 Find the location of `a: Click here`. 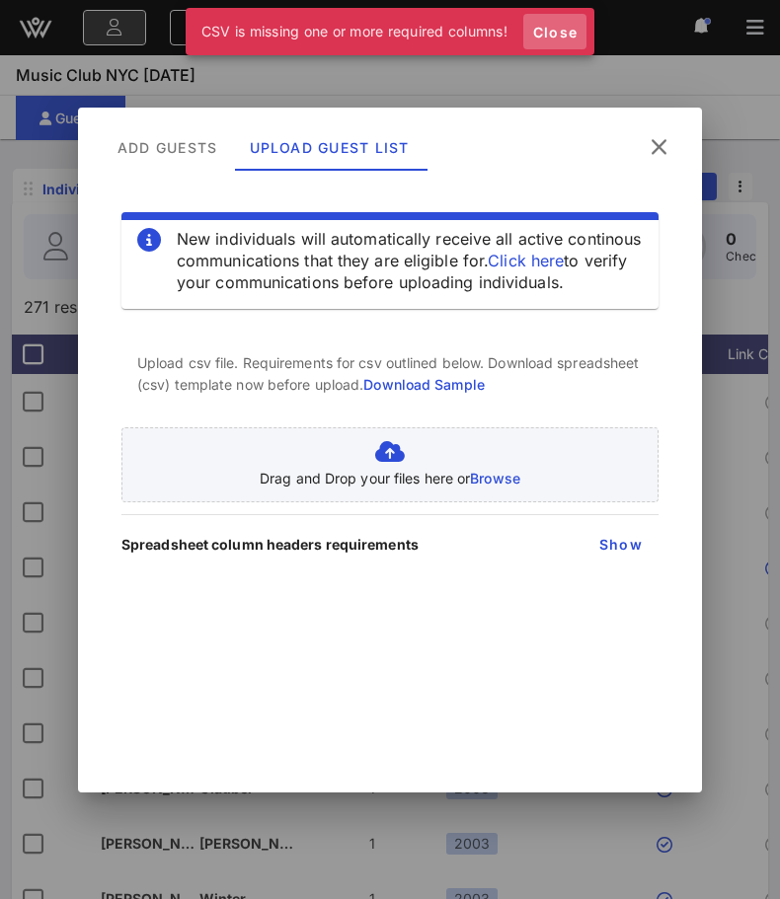

a: Click here is located at coordinates (525, 261).